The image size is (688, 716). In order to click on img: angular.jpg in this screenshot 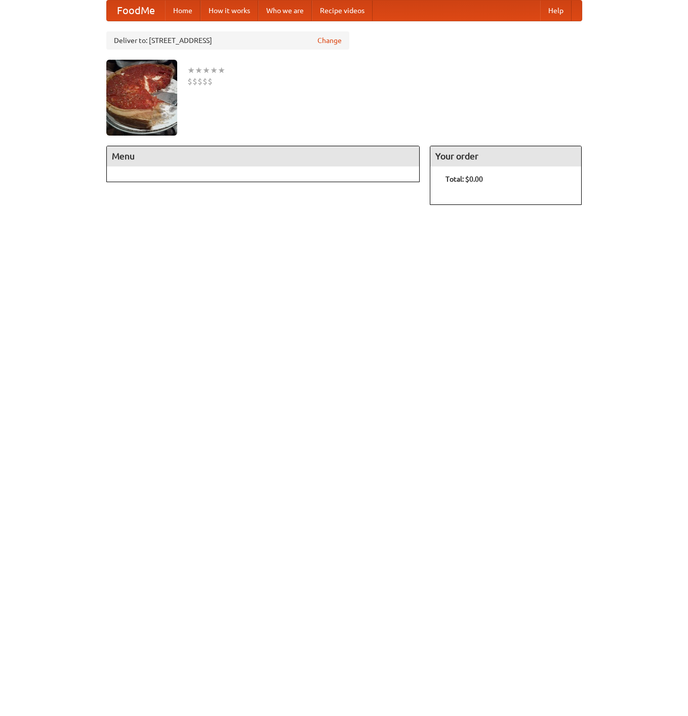, I will do `click(142, 98)`.